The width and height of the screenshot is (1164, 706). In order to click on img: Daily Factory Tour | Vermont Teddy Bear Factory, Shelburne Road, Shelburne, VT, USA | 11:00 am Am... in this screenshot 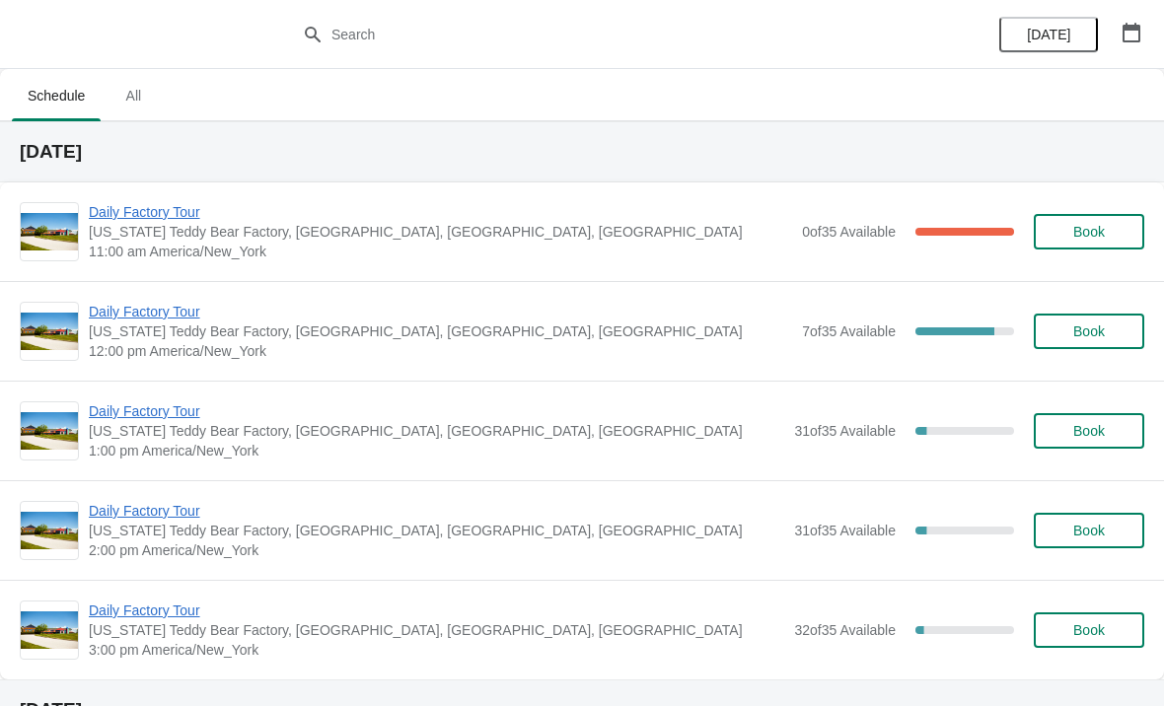, I will do `click(49, 232)`.